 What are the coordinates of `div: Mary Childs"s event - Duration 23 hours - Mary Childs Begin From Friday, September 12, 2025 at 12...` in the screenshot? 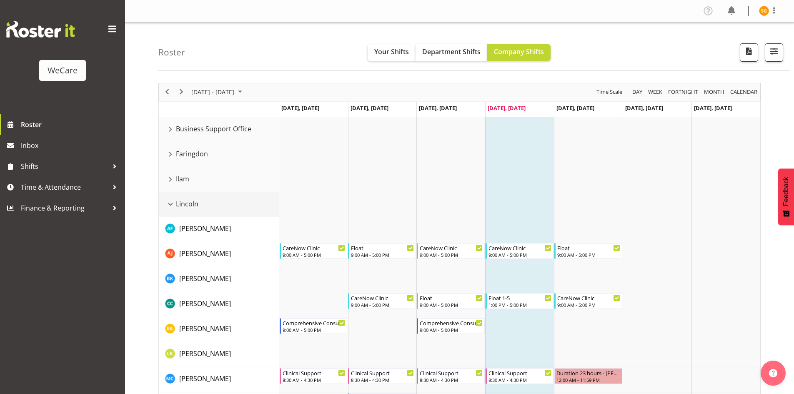 It's located at (588, 376).